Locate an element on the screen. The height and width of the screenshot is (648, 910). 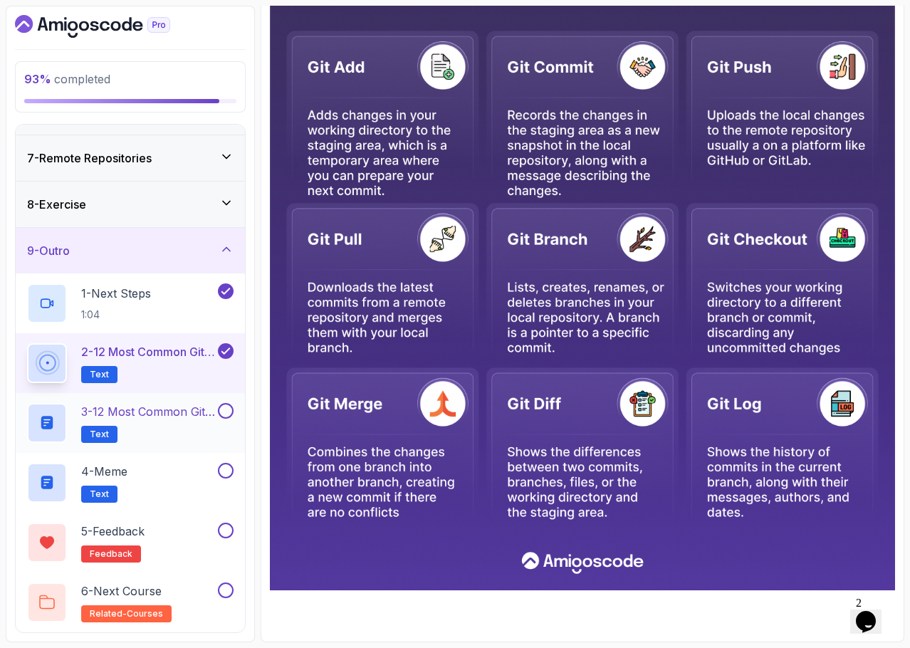
p: 4 - Meme is located at coordinates (104, 471).